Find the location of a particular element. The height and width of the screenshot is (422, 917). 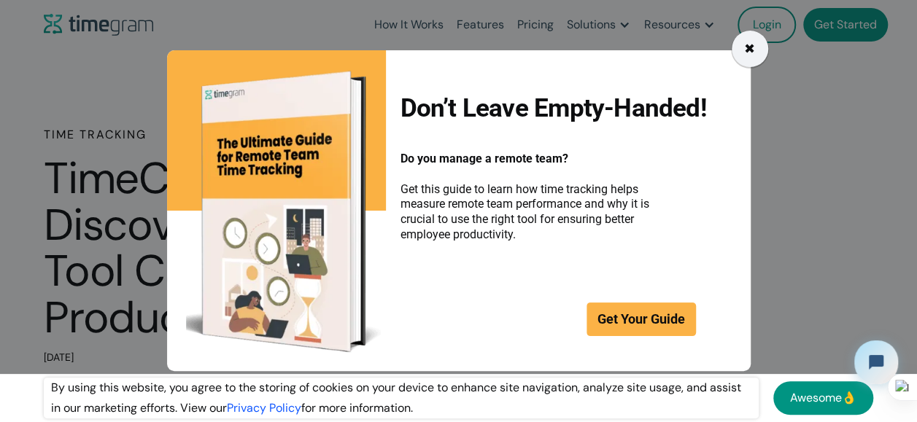

h2: Don’t Leave Empty-Handed! is located at coordinates (553, 109).